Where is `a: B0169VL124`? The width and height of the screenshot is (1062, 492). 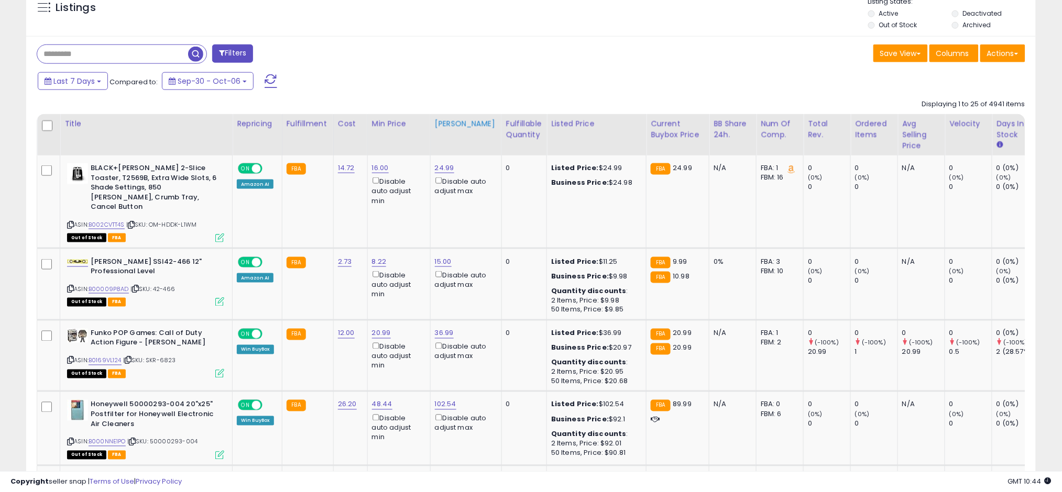 a: B0169VL124 is located at coordinates (105, 361).